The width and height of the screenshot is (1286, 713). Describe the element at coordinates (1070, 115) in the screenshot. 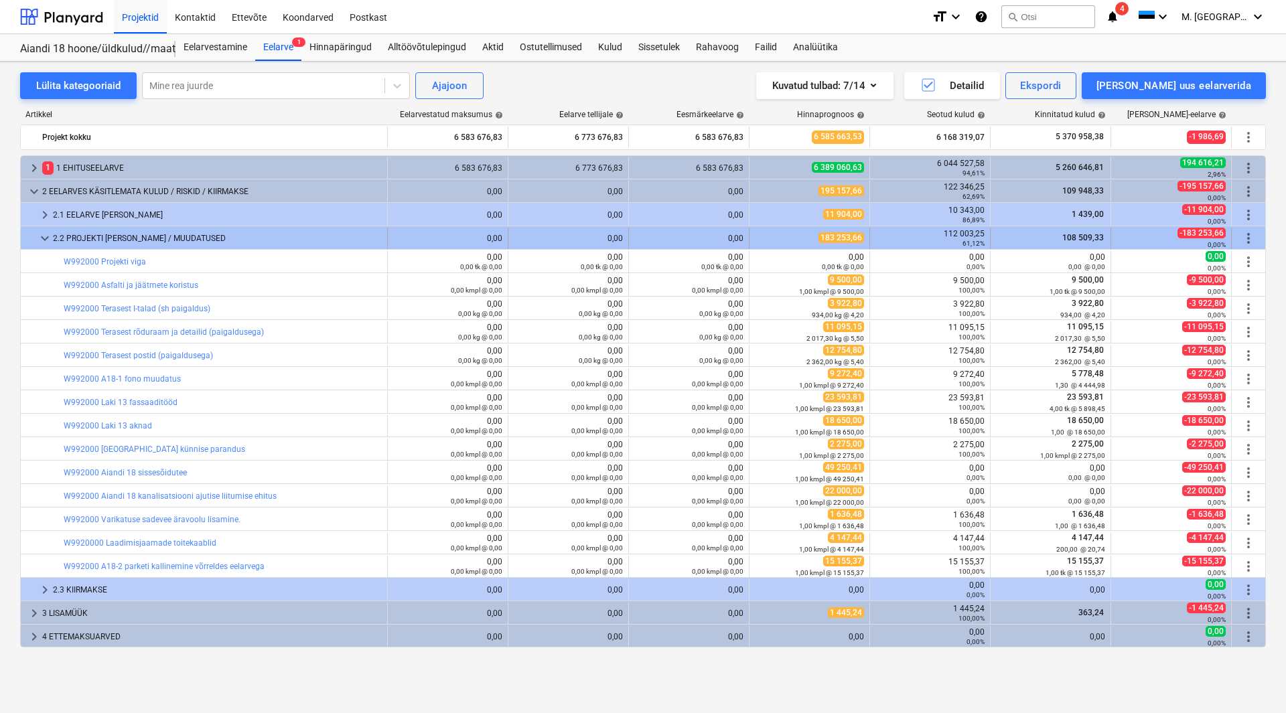

I see `div: Kinnitatud kulud` at that location.